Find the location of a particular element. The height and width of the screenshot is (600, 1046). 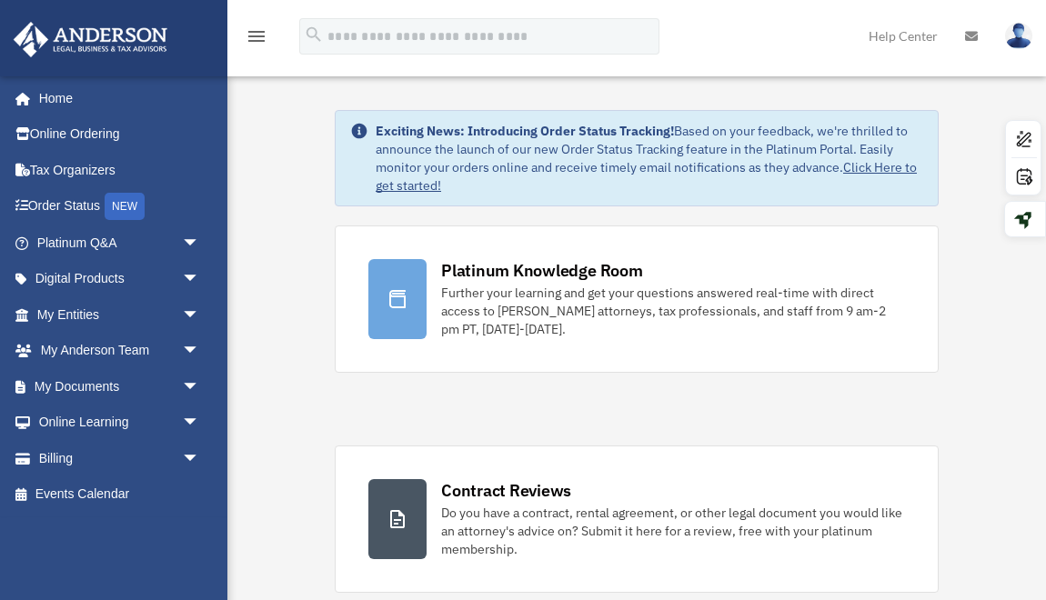

a: Platinum Knowledge Room Further your learning and get your questions answered real-time with dire... is located at coordinates (637, 299).